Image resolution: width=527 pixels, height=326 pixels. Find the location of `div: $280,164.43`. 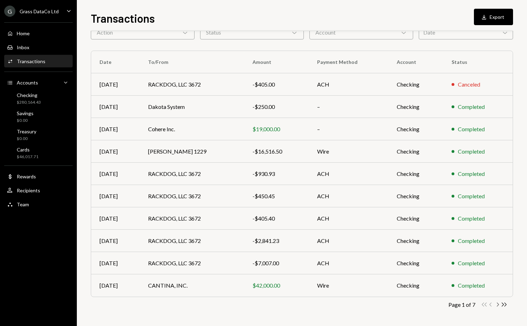

div: $280,164.43 is located at coordinates (29, 102).